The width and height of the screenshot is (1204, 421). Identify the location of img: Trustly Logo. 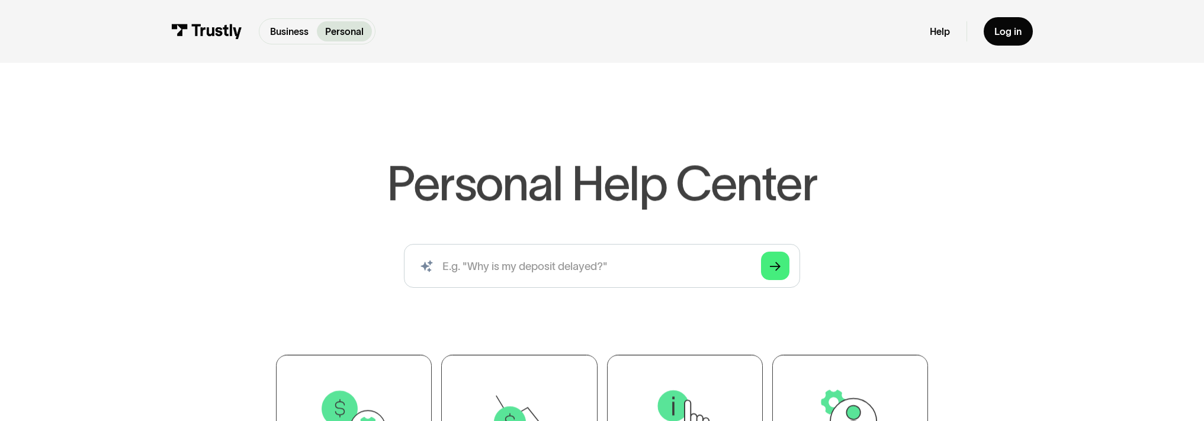
(207, 31).